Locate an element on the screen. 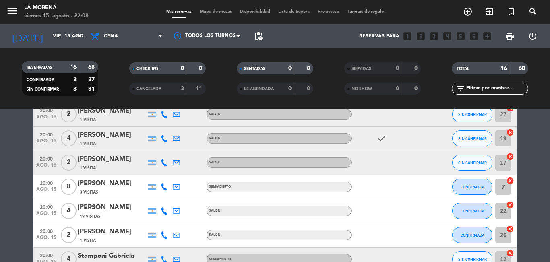 This screenshot has width=550, height=262. strong: 16 is located at coordinates (73, 67).